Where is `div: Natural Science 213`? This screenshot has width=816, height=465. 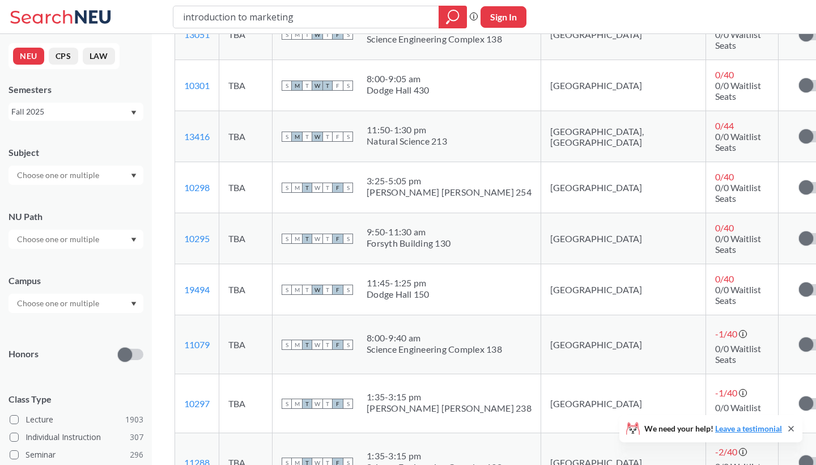
div: Natural Science 213 is located at coordinates (407, 141).